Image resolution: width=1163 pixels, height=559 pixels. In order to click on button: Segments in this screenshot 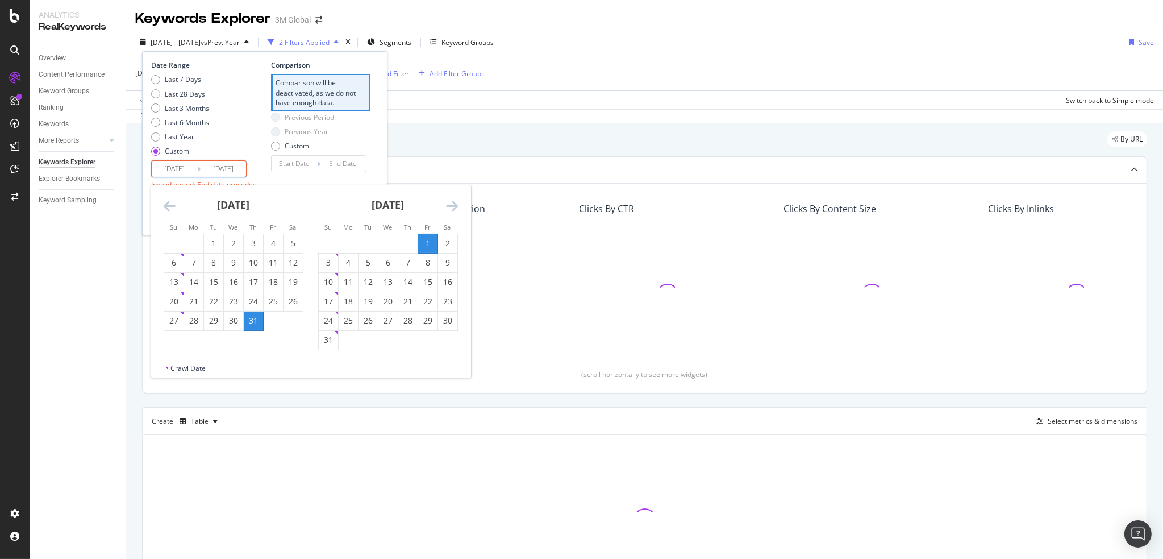, I will do `click(389, 42)`.